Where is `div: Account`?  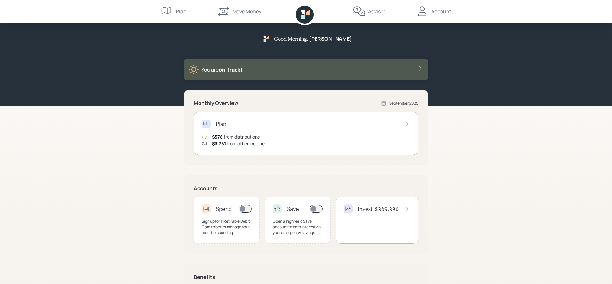 div: Account is located at coordinates (441, 11).